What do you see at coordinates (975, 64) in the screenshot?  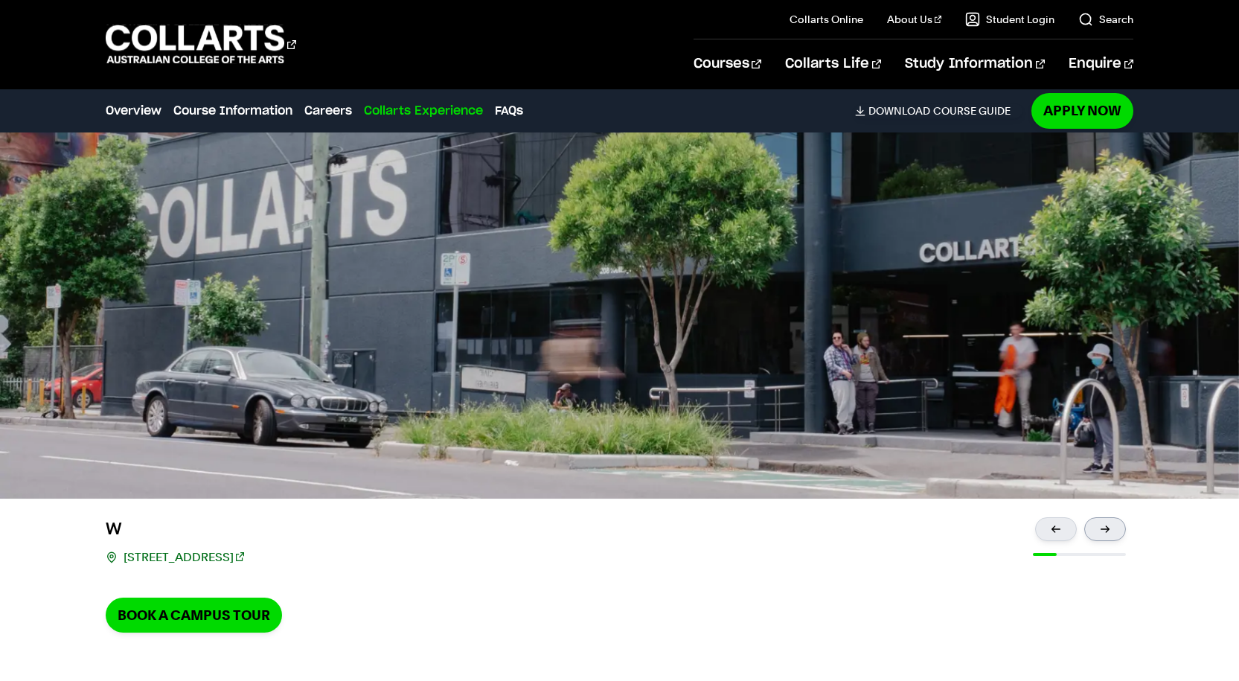 I see `a: Study Information` at bounding box center [975, 64].